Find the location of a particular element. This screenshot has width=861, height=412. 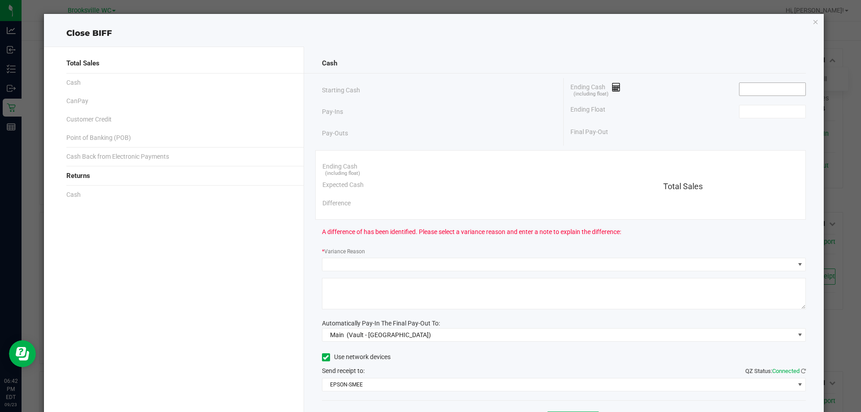

span: Starting Cash is located at coordinates (341, 90).